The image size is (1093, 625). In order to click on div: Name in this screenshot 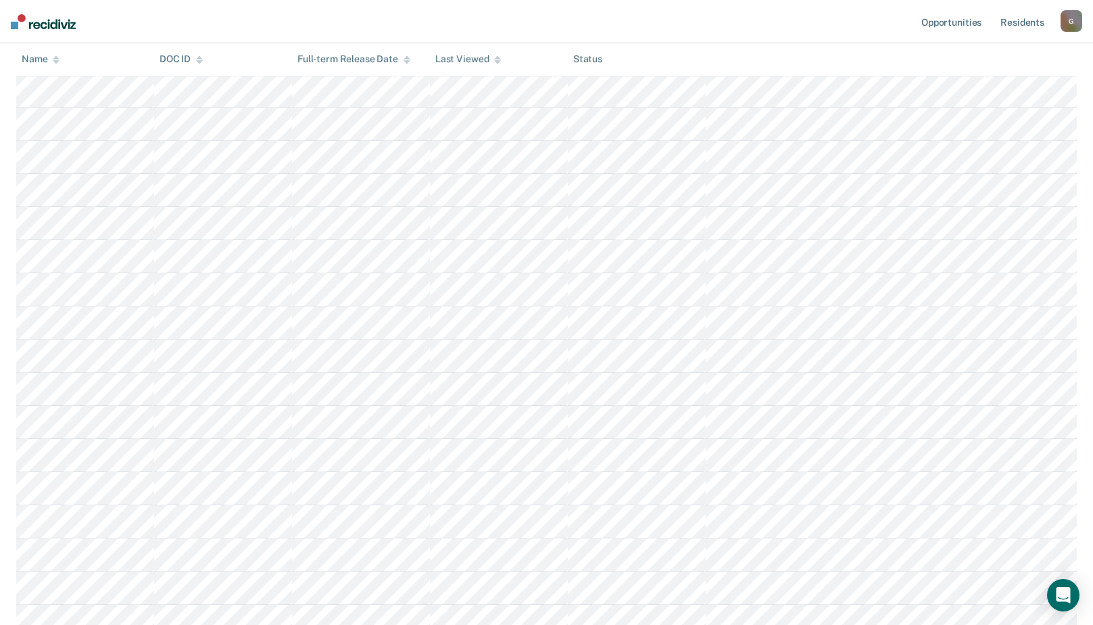, I will do `click(41, 59)`.